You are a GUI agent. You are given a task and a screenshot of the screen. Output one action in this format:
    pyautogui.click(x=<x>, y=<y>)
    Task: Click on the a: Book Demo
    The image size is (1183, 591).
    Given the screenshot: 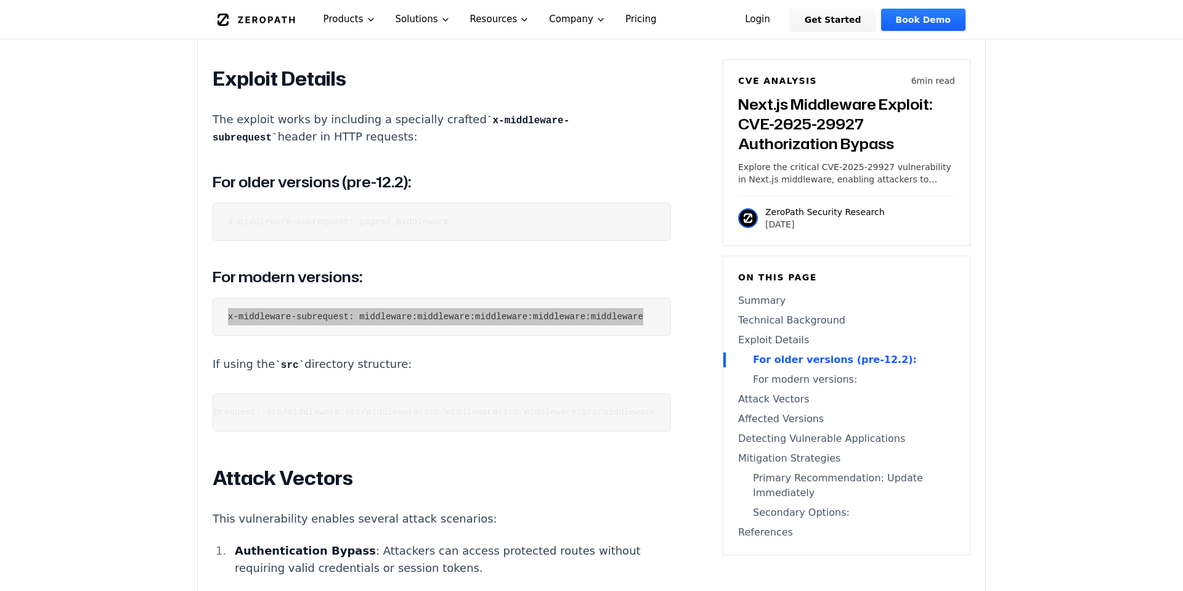 What is the action you would take?
    pyautogui.click(x=923, y=20)
    